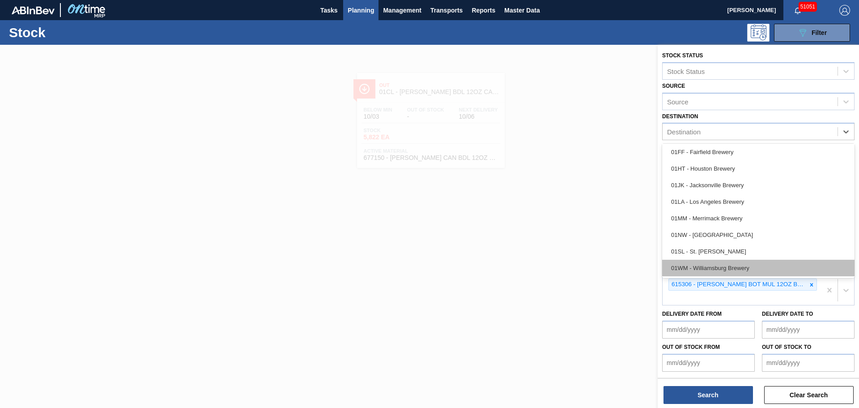  Describe the element at coordinates (522, 10) in the screenshot. I see `span: Master Data` at that location.